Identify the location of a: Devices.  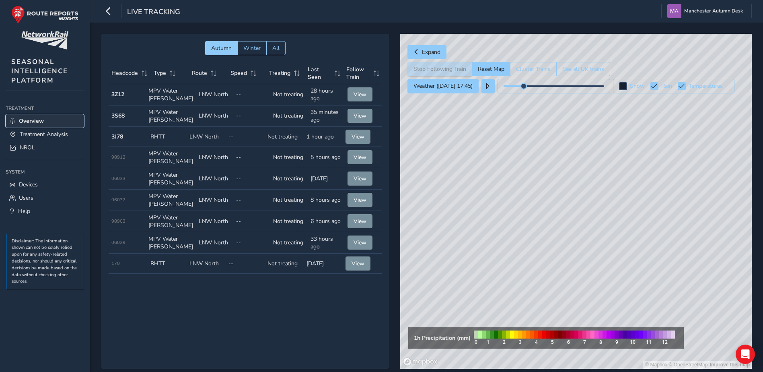
(45, 184).